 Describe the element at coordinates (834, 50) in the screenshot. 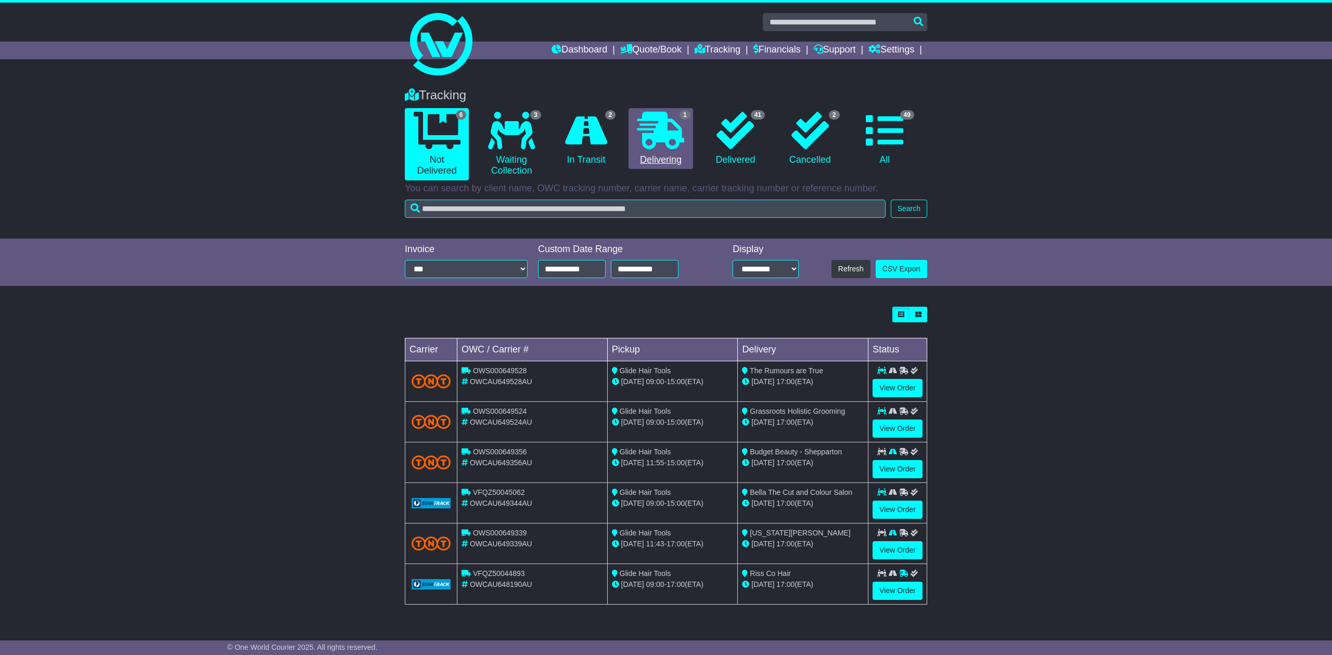

I see `a: Support` at that location.